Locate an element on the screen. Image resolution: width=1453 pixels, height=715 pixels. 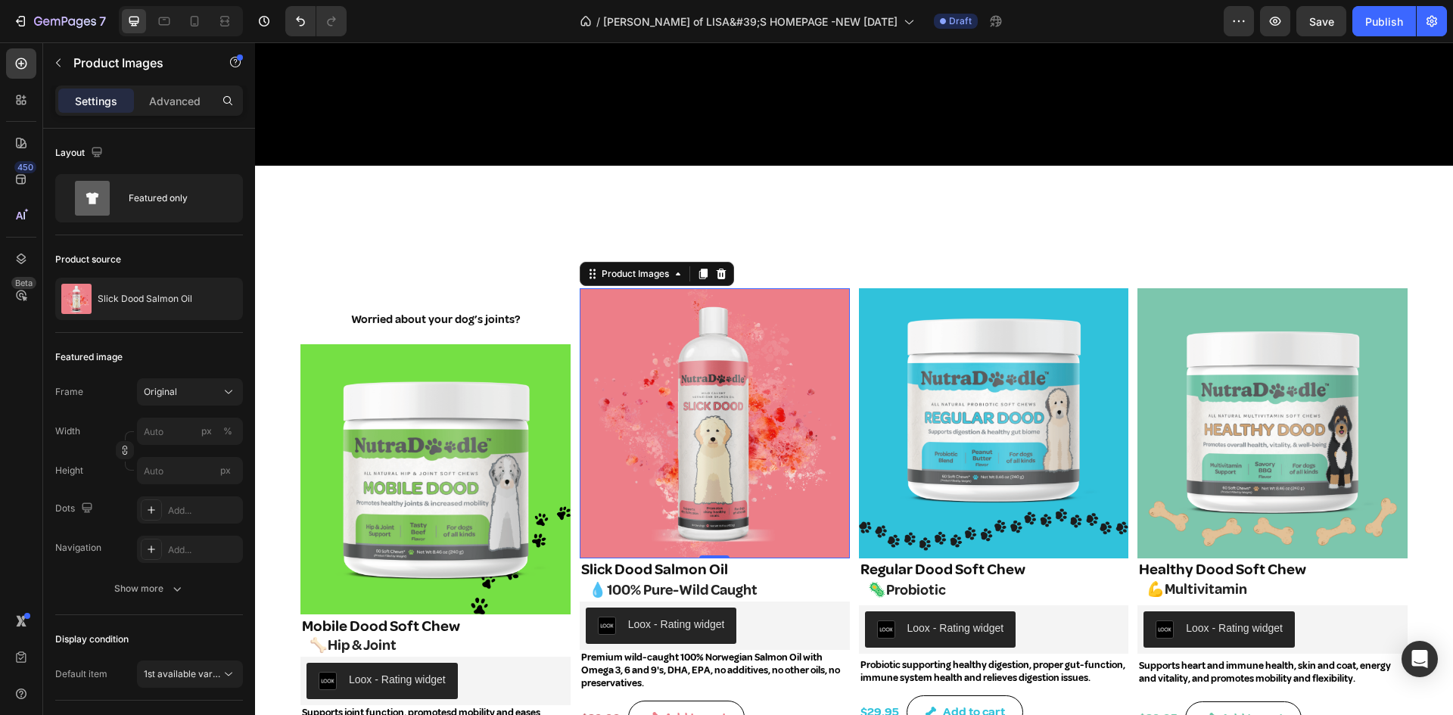
div: Navigation is located at coordinates (78, 548).